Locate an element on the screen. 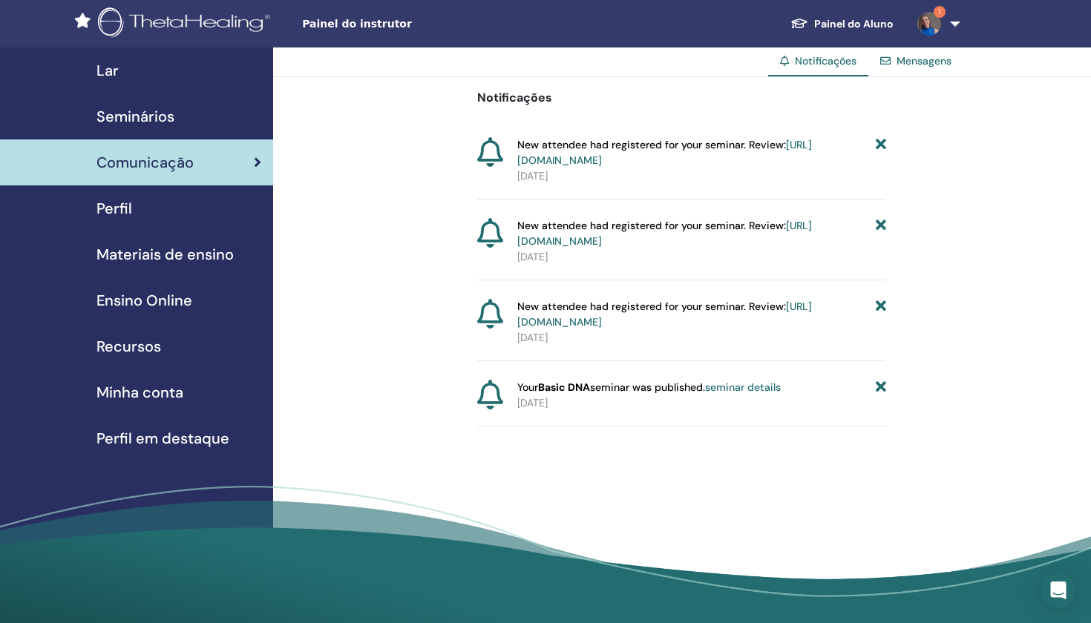 The image size is (1091, 623). img: graduation-cap-white.svg is located at coordinates (799, 23).